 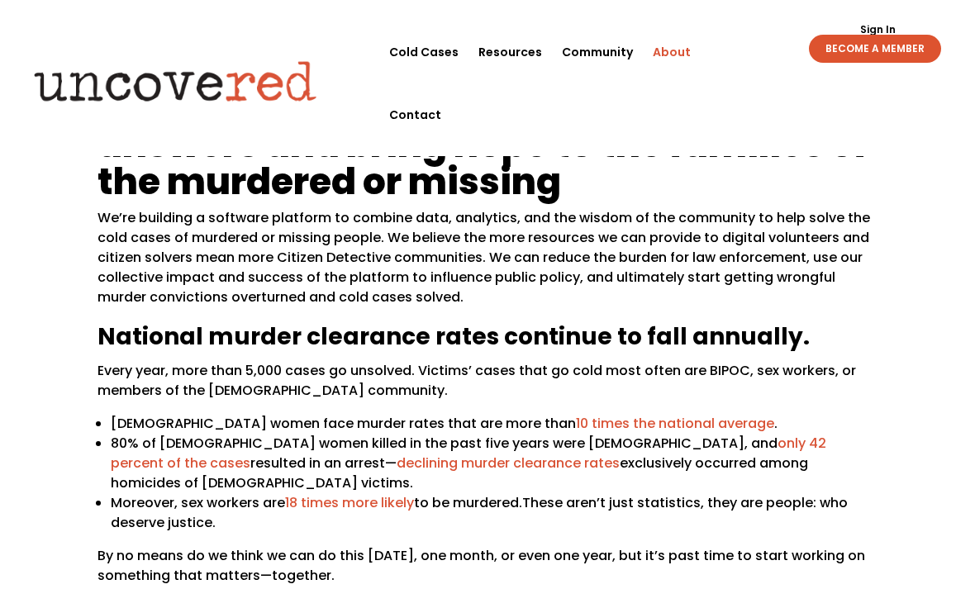 I want to click on a: declining murder clearance rates, so click(x=508, y=463).